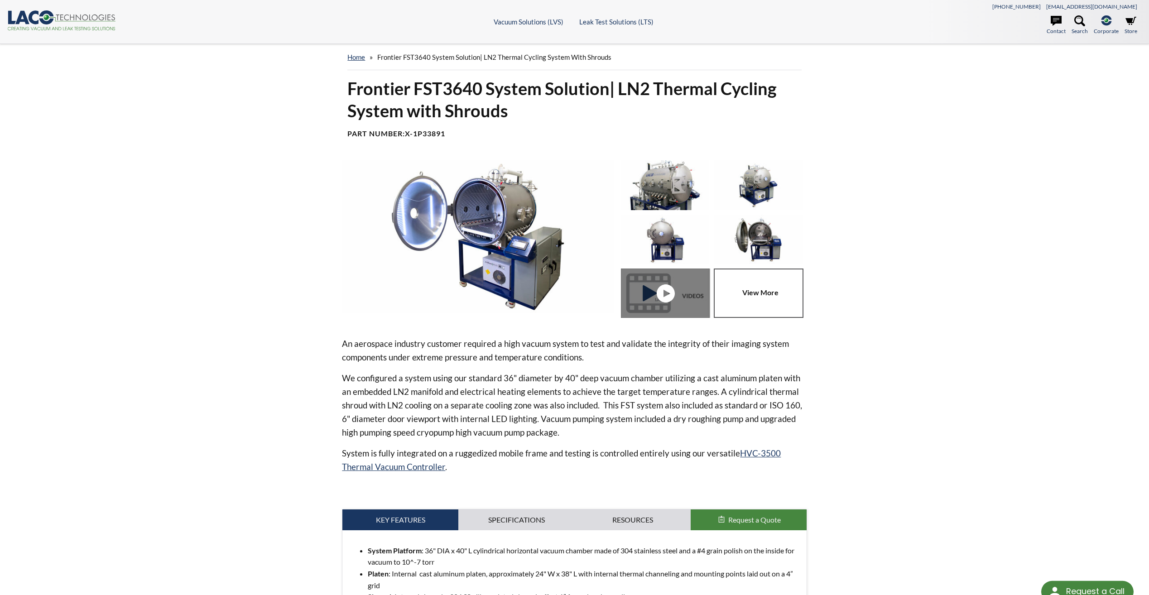 This screenshot has width=1149, height=595. I want to click on a: Key Features, so click(400, 520).